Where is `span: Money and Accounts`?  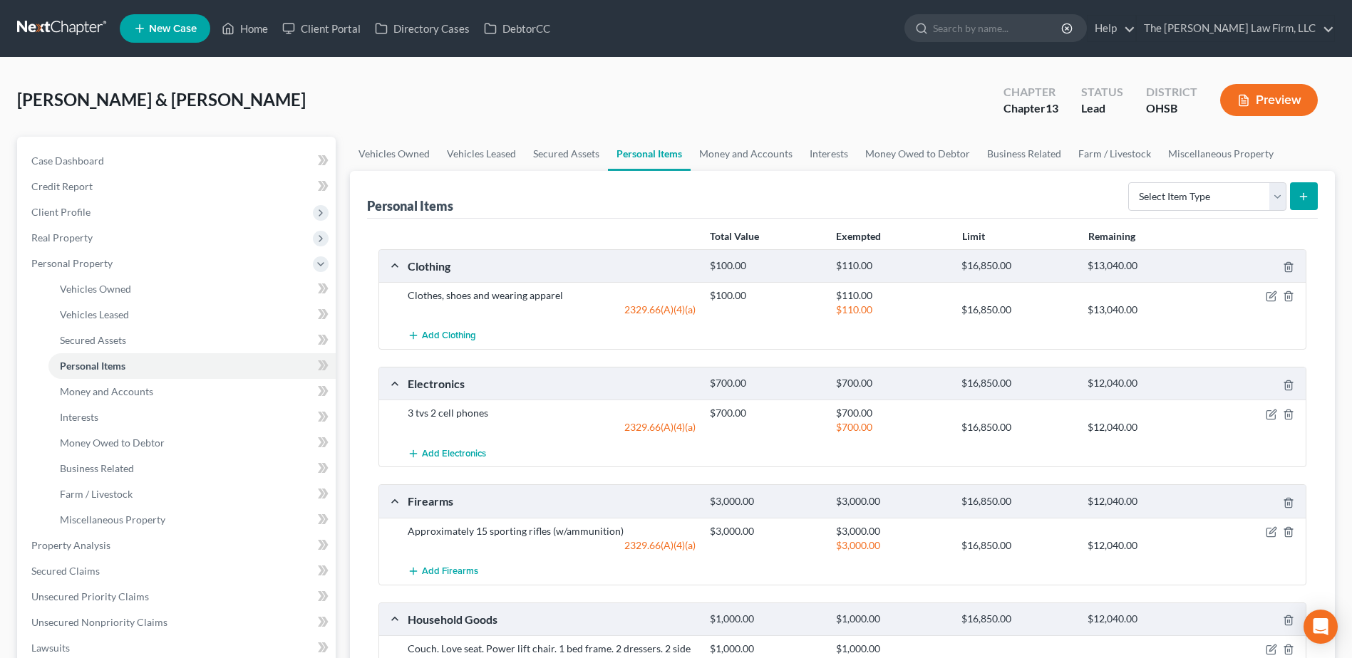 span: Money and Accounts is located at coordinates (106, 391).